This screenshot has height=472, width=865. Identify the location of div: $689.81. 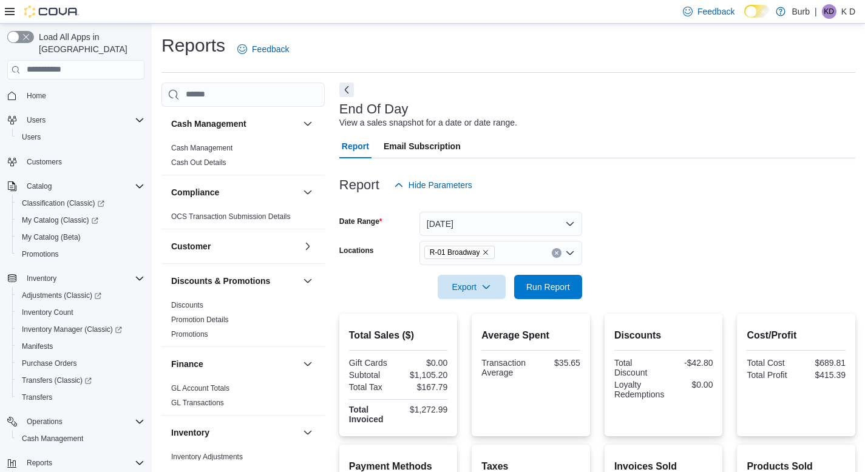
(822, 363).